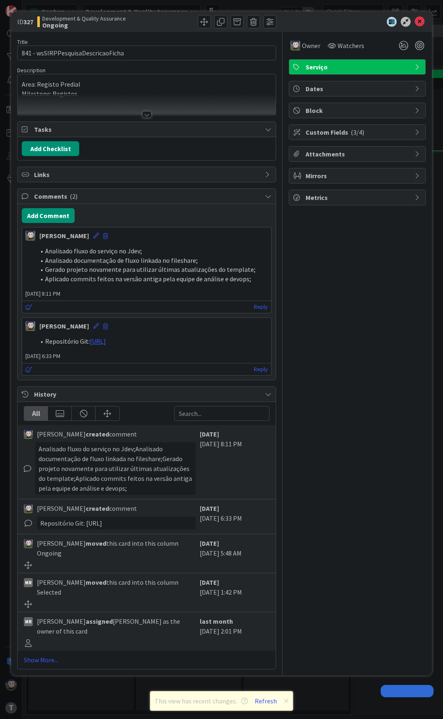  Describe the element at coordinates (147, 129) in the screenshot. I see `span: Tasks` at that location.